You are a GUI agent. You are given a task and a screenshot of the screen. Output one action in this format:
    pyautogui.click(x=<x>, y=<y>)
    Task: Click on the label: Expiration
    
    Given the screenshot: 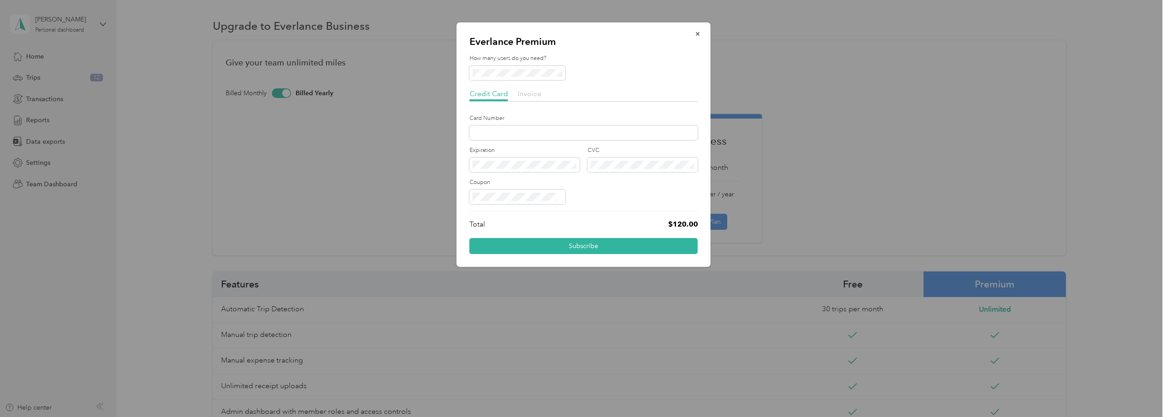 What is the action you would take?
    pyautogui.click(x=525, y=151)
    